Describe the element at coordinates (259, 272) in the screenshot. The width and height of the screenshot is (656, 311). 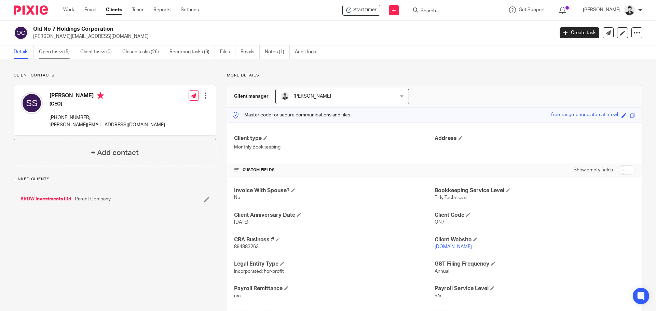
I see `span: Incorporated: For-profit` at that location.